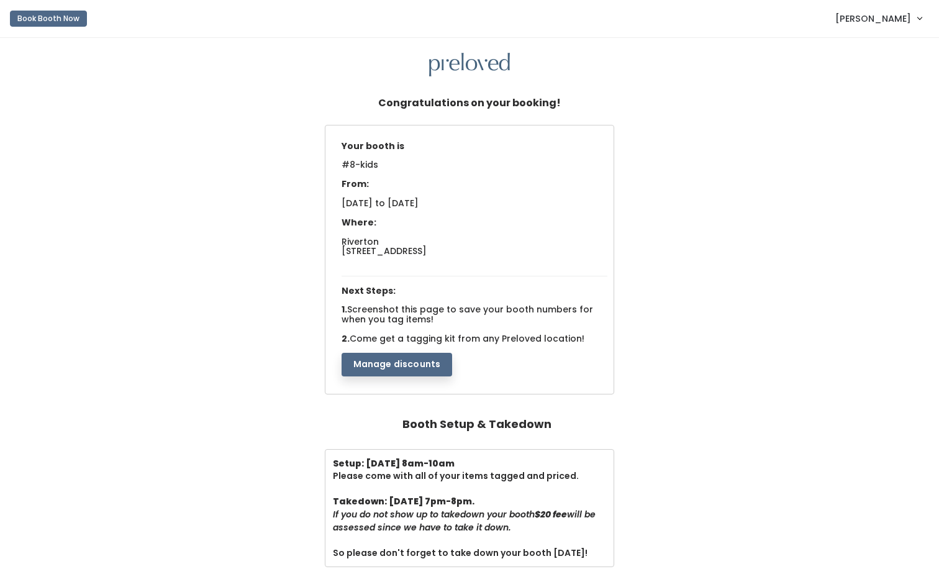  Describe the element at coordinates (477, 424) in the screenshot. I see `h4: Booth Setup & Takedown` at that location.